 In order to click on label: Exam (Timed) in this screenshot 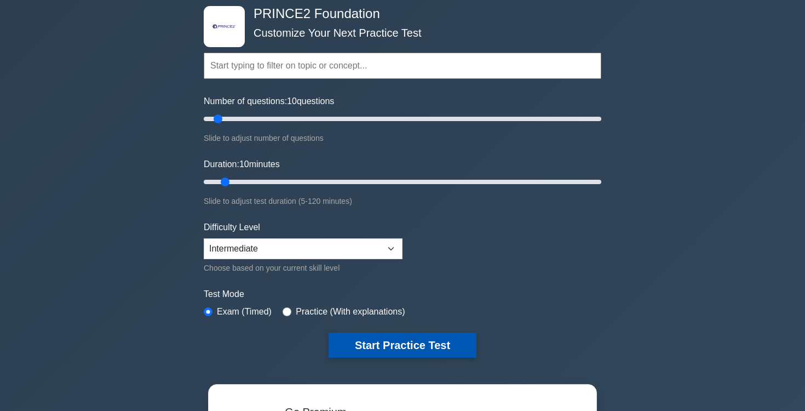, I will do `click(244, 311)`.